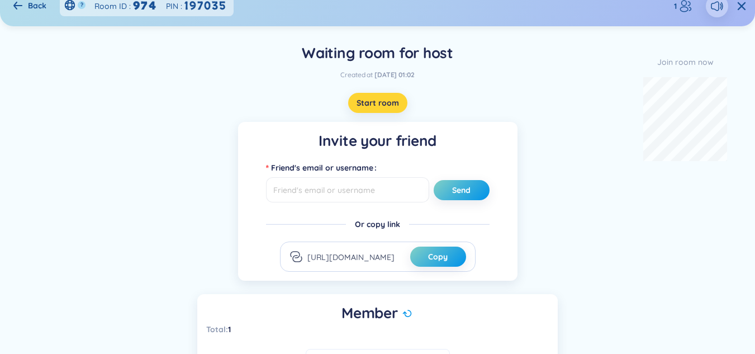 This screenshot has width=755, height=354. Describe the element at coordinates (378, 103) in the screenshot. I see `span: Start room` at that location.